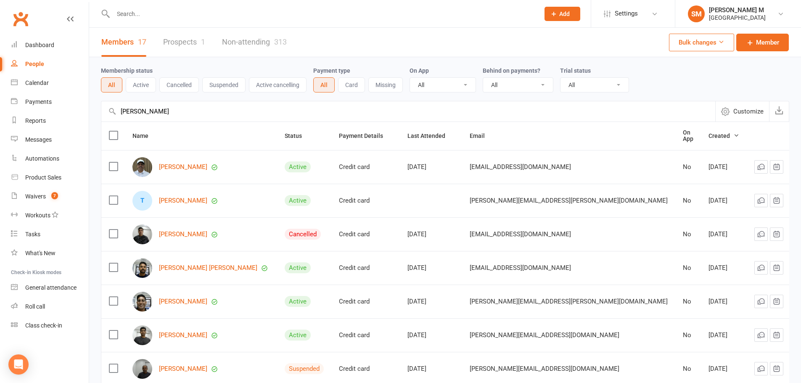 The width and height of the screenshot is (801, 383). I want to click on div: Messages, so click(38, 140).